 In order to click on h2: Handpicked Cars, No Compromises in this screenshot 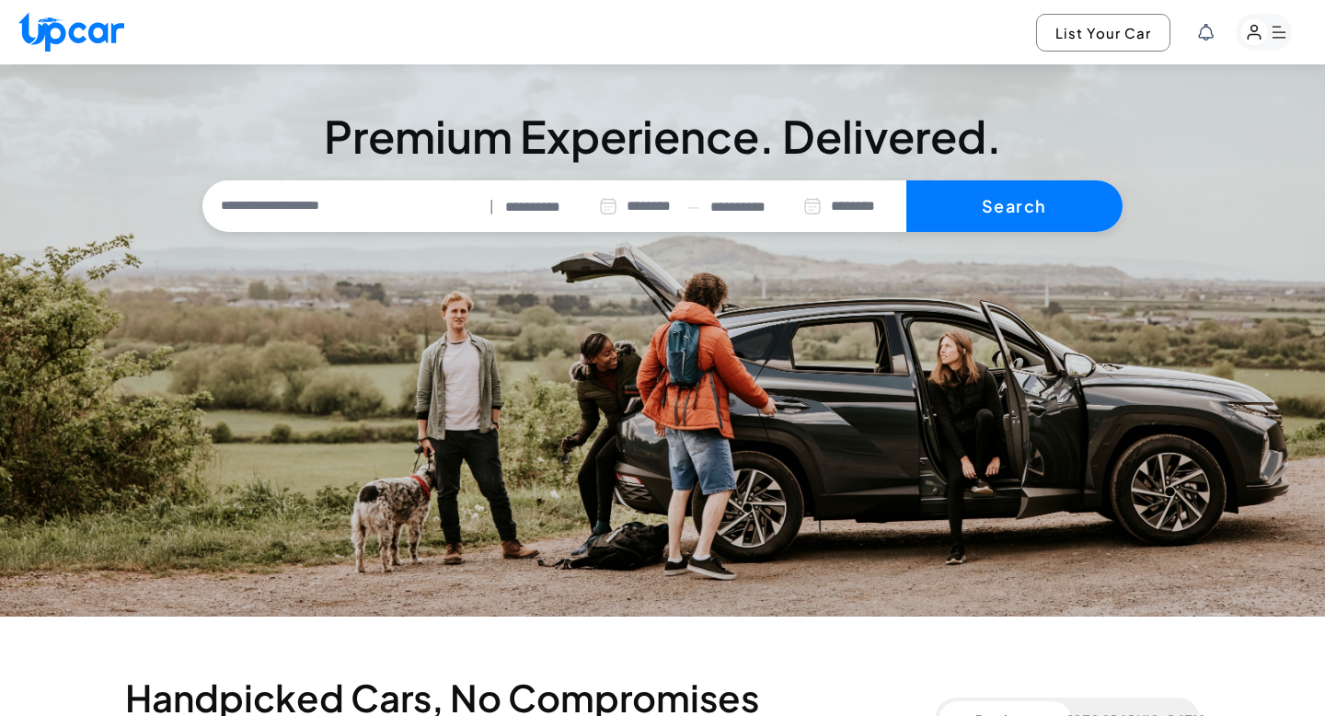, I will do `click(530, 698)`.